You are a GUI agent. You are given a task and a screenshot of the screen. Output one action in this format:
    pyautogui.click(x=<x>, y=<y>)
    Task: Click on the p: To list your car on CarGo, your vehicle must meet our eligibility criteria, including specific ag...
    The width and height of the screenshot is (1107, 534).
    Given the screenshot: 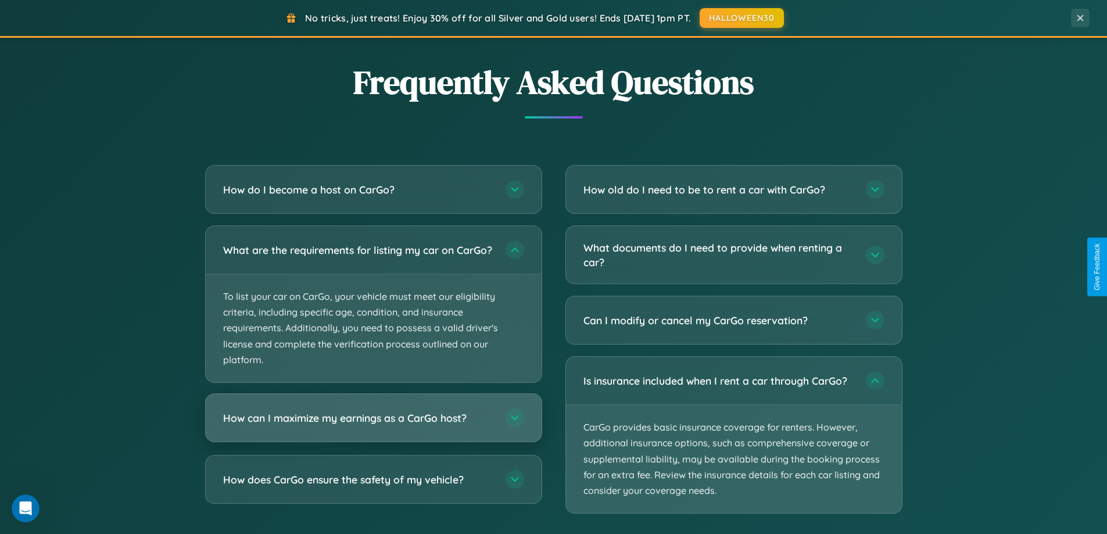 What is the action you would take?
    pyautogui.click(x=374, y=328)
    